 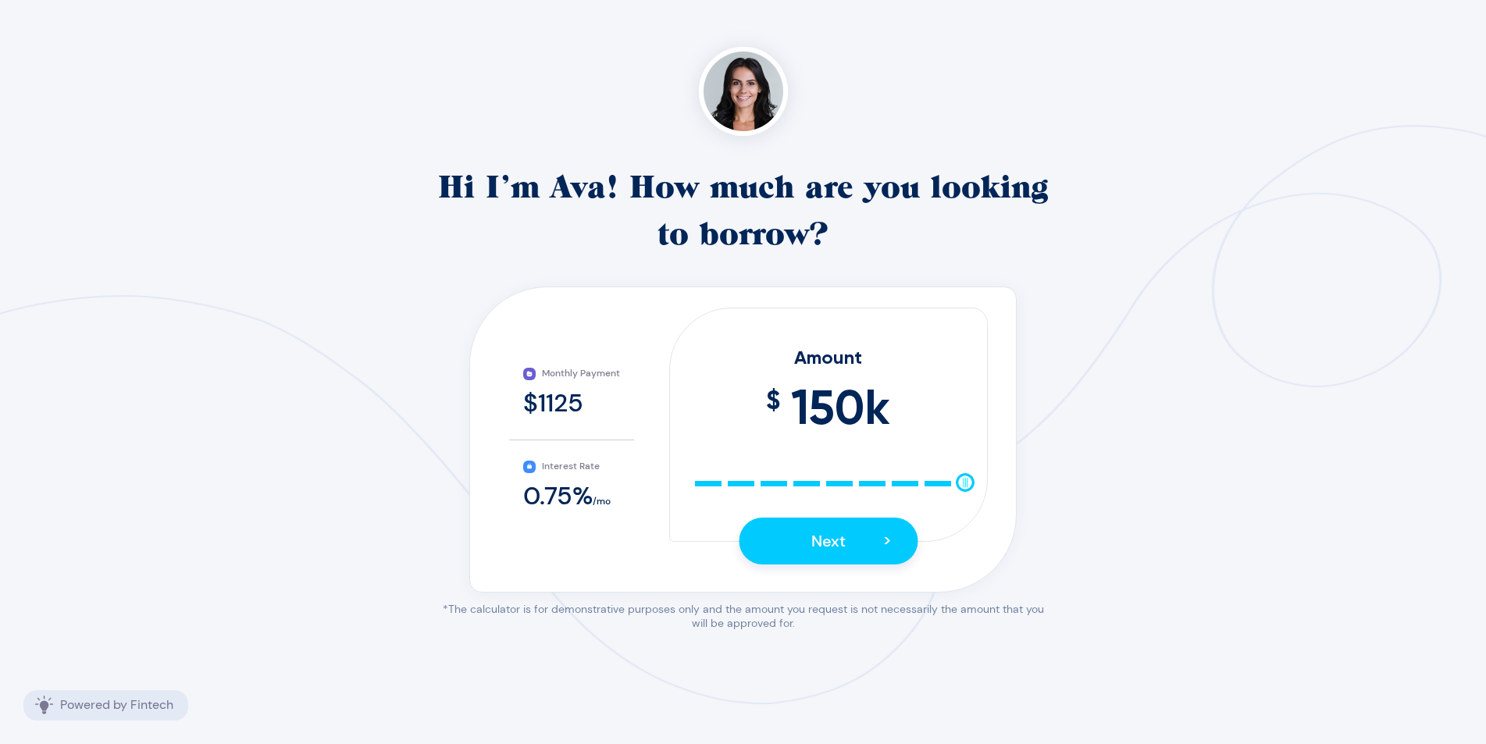 I want to click on span: 150 k, so click(x=840, y=408).